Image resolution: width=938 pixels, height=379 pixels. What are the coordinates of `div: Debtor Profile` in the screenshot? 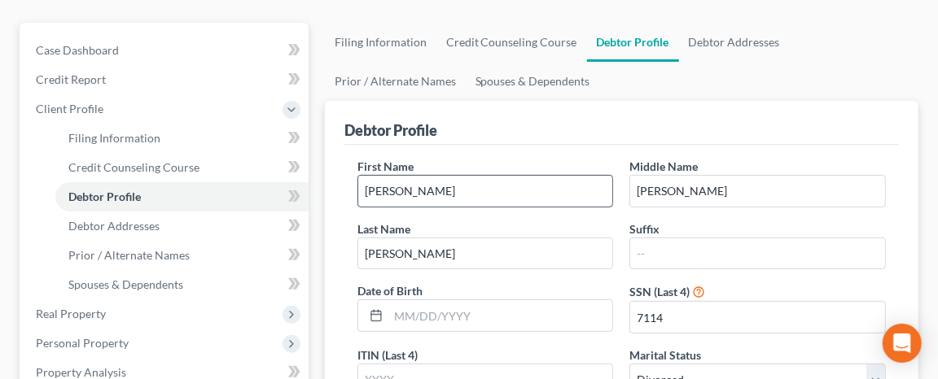 It's located at (391, 130).